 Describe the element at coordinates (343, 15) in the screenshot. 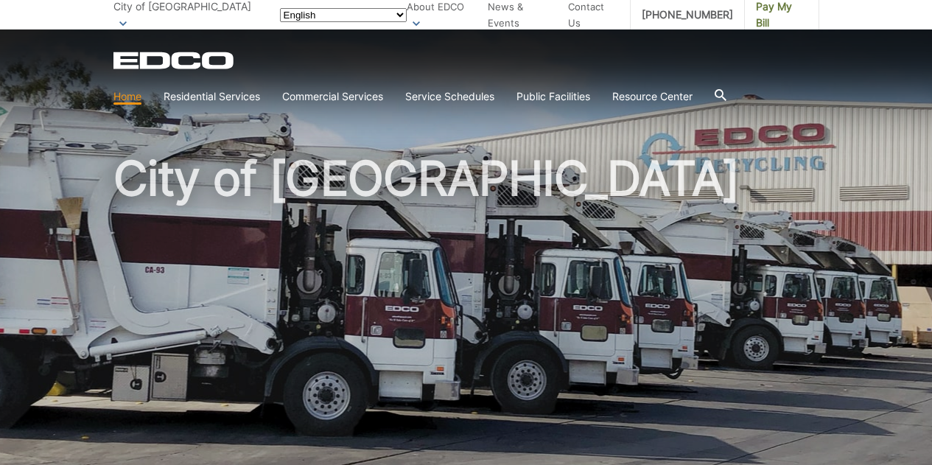

I see `select: Select a language` at that location.